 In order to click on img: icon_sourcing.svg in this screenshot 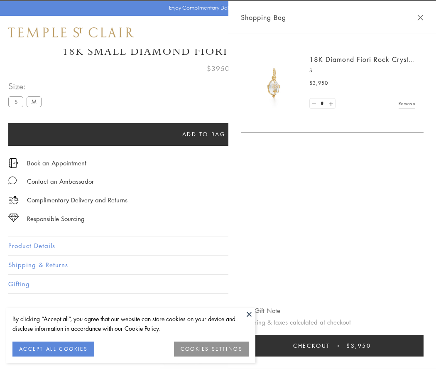, I will do `click(13, 218)`.